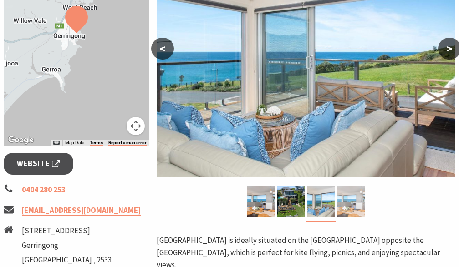 The image size is (459, 267). Describe the element at coordinates (56, 143) in the screenshot. I see `button: Keyboard shortcuts` at that location.